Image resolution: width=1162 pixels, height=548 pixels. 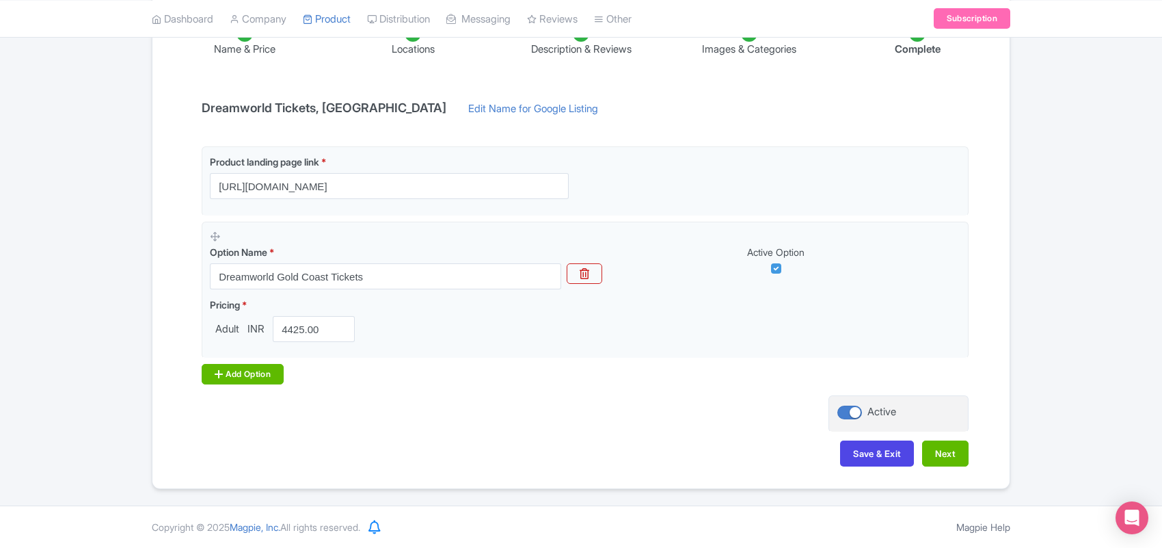 What do you see at coordinates (882, 412) in the screenshot?
I see `div: Active` at bounding box center [882, 412].